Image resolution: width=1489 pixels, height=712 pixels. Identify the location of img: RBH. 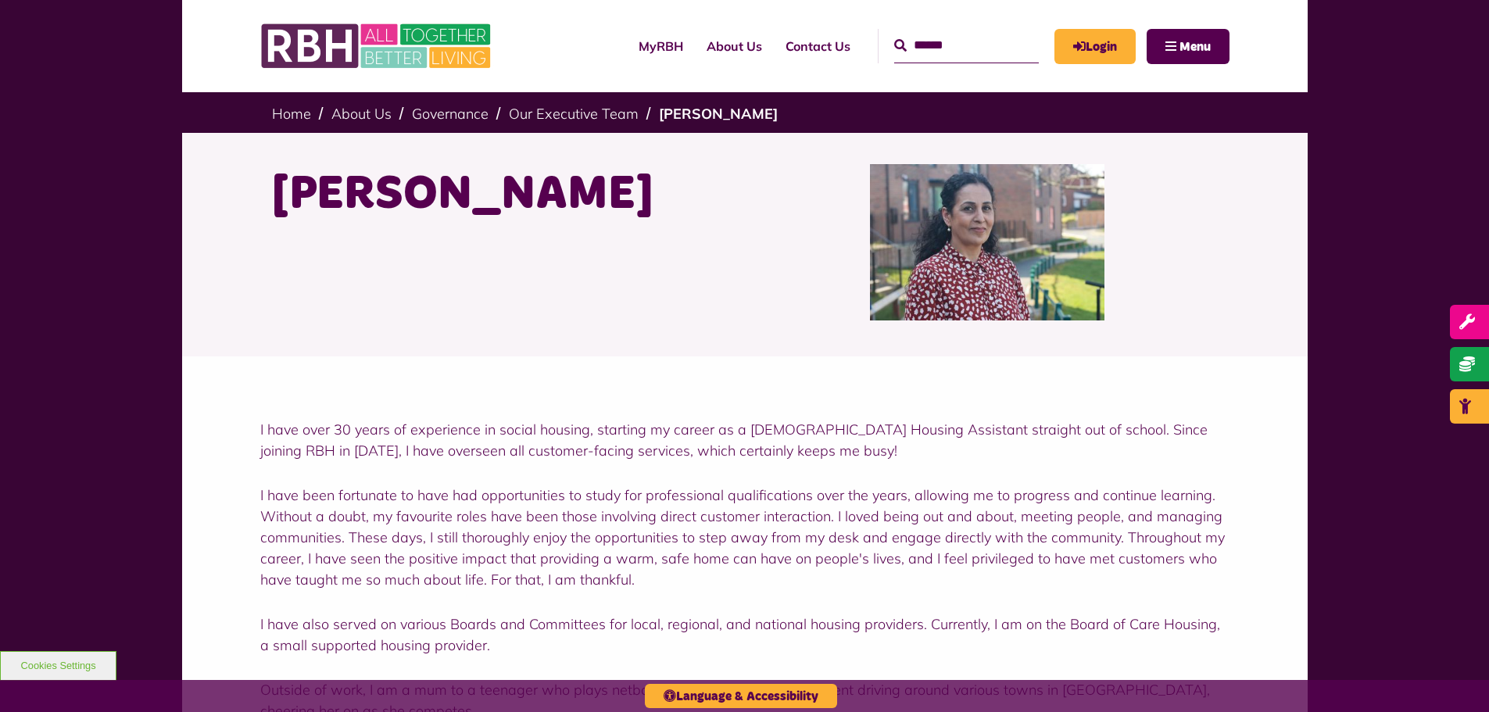
(378, 46).